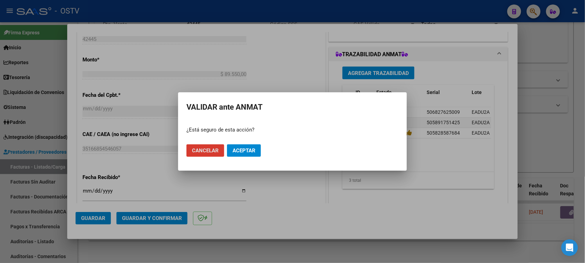 This screenshot has width=585, height=263. I want to click on h2: VALIDAR ante ANMAT, so click(293, 107).